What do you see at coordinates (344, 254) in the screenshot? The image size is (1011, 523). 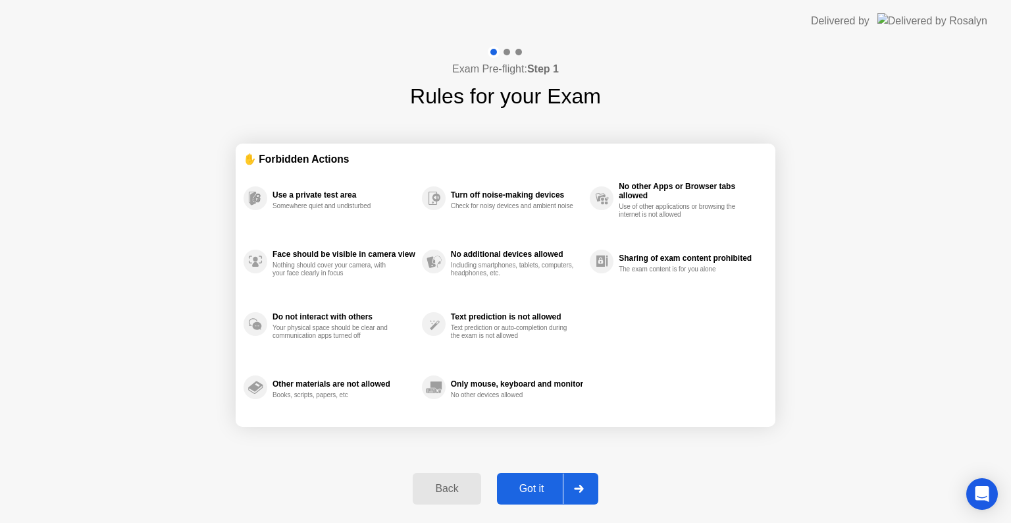 I see `div: Face should be visible in camera view` at bounding box center [344, 254].